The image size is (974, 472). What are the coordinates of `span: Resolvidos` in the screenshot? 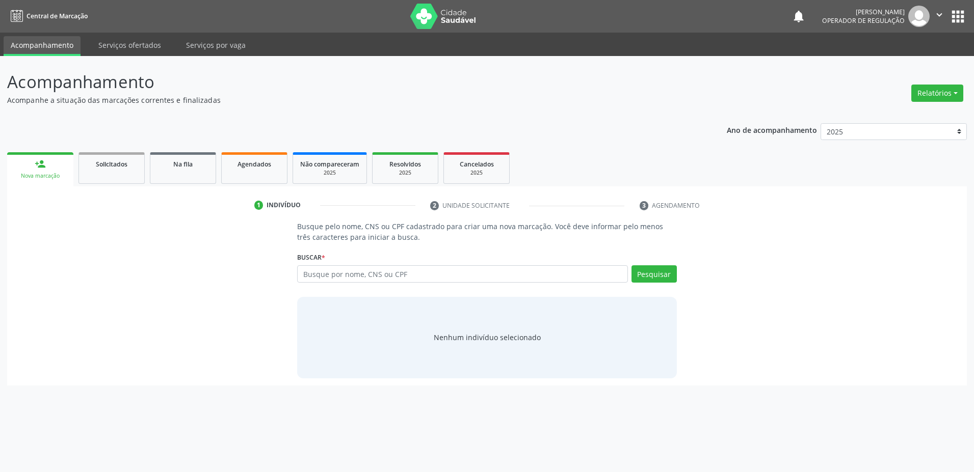 It's located at (405, 164).